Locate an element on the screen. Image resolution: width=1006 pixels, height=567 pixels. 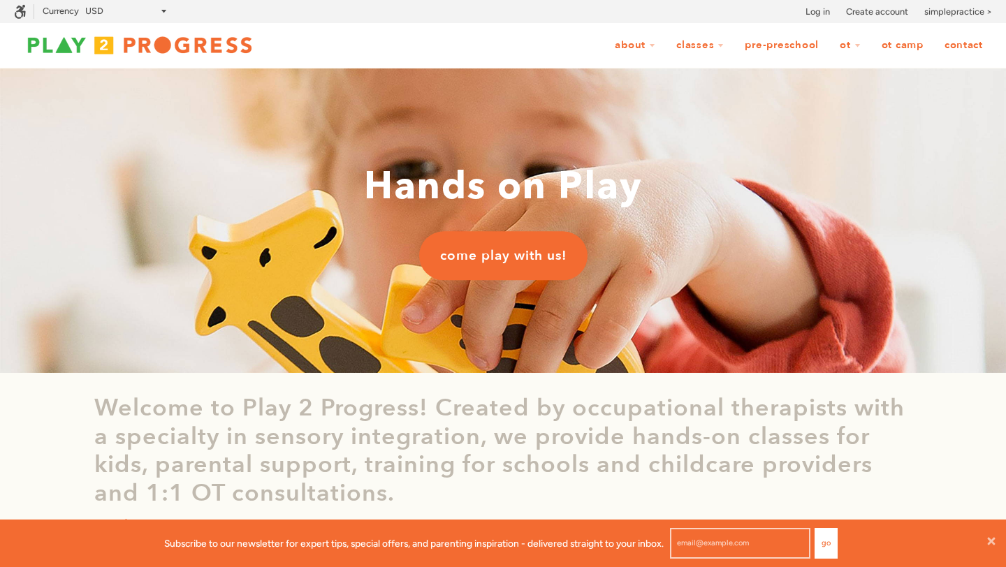
span: come play with us! is located at coordinates (503, 256).